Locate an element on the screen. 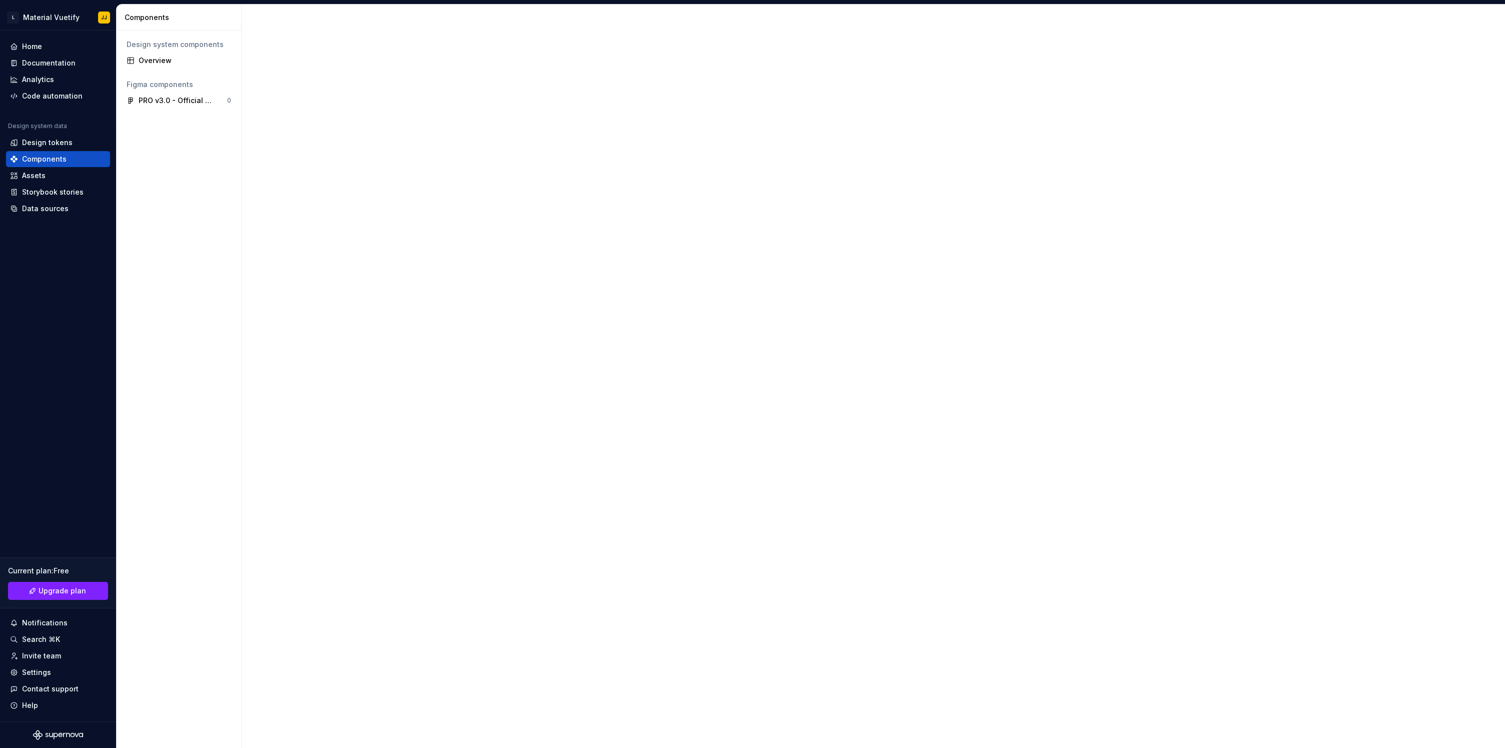 This screenshot has width=1505, height=748. a: Invite team is located at coordinates (58, 656).